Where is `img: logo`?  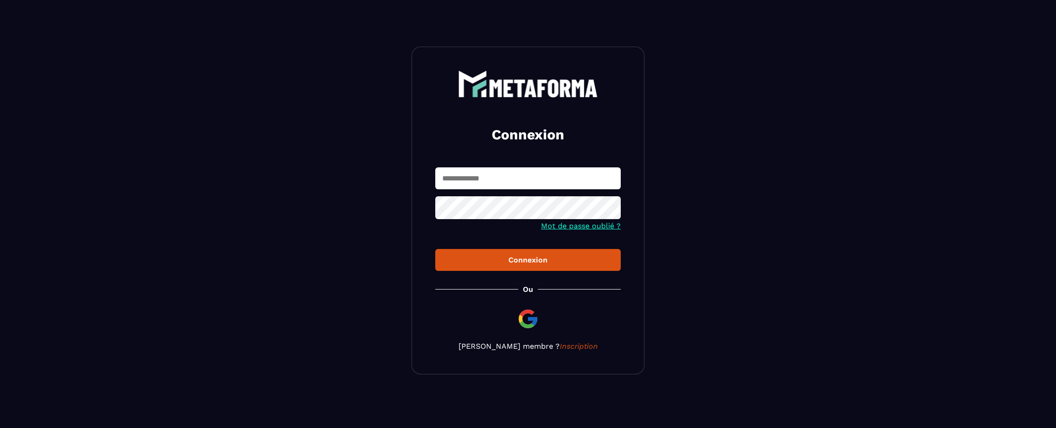 img: logo is located at coordinates (528, 84).